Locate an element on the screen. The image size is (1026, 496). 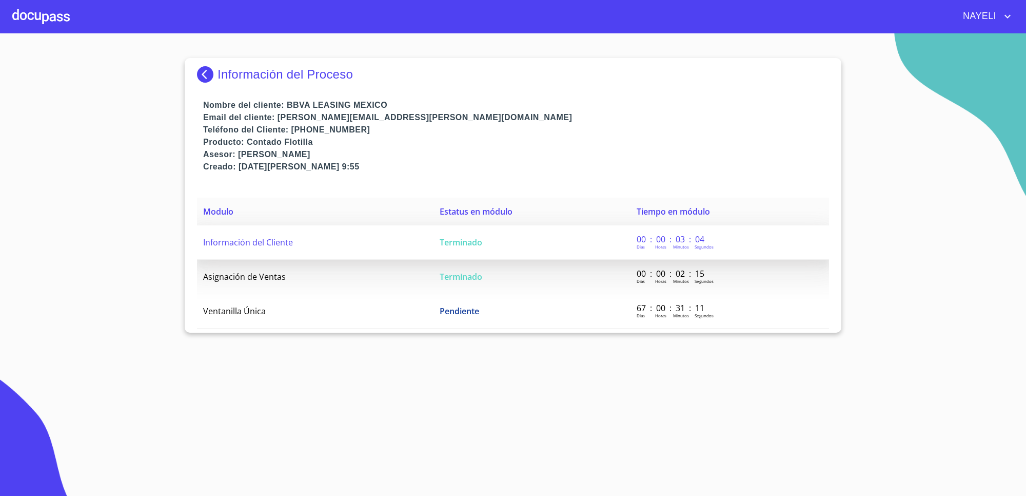
span: NAYELI is located at coordinates (978, 16).